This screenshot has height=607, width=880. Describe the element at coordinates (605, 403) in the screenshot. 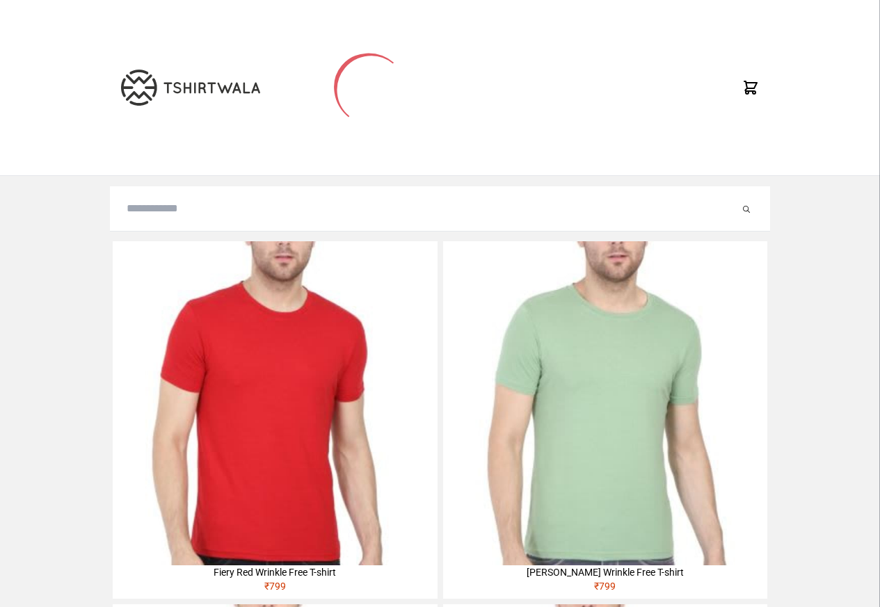

I see `img: 4M6A2211-320x320.jpg` at that location.